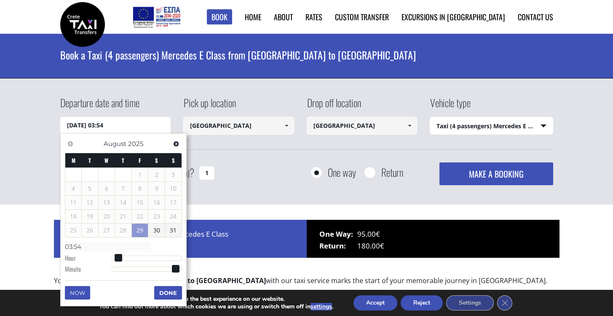 Image resolution: width=613 pixels, height=316 pixels. What do you see at coordinates (107, 188) in the screenshot?
I see `span: 6` at bounding box center [107, 188].